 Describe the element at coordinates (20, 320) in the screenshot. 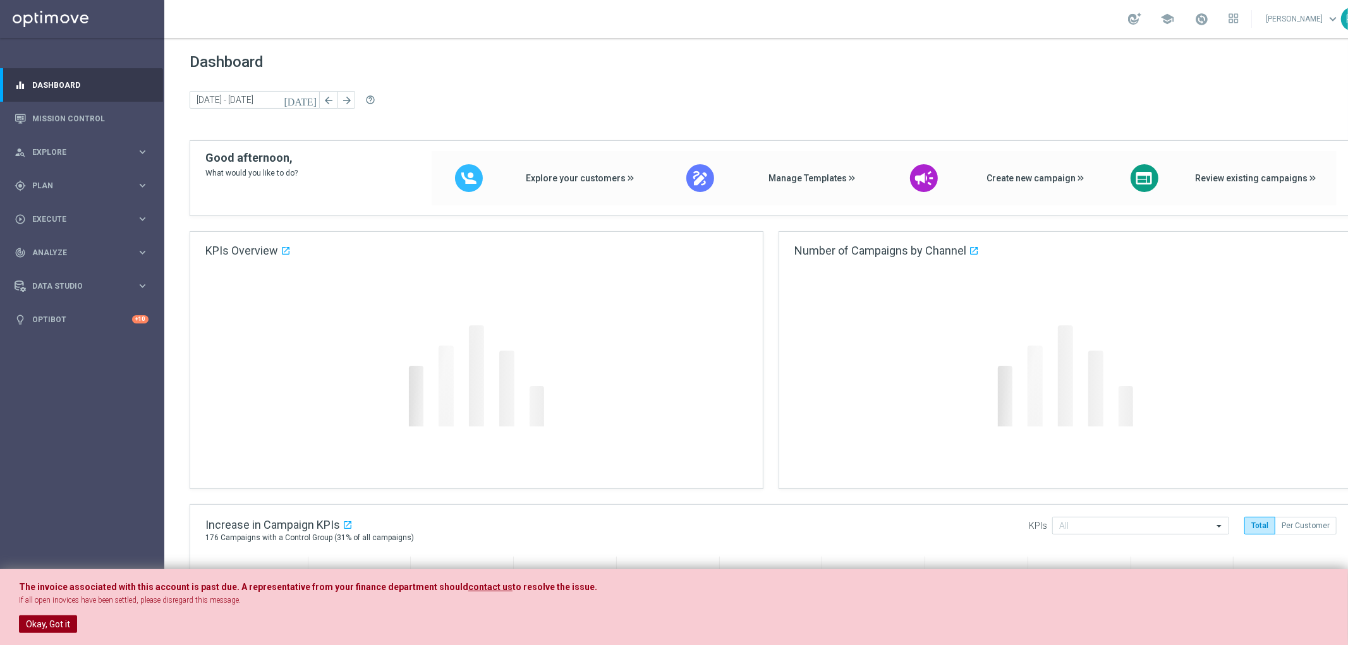

I see `i: lightbulb` at that location.